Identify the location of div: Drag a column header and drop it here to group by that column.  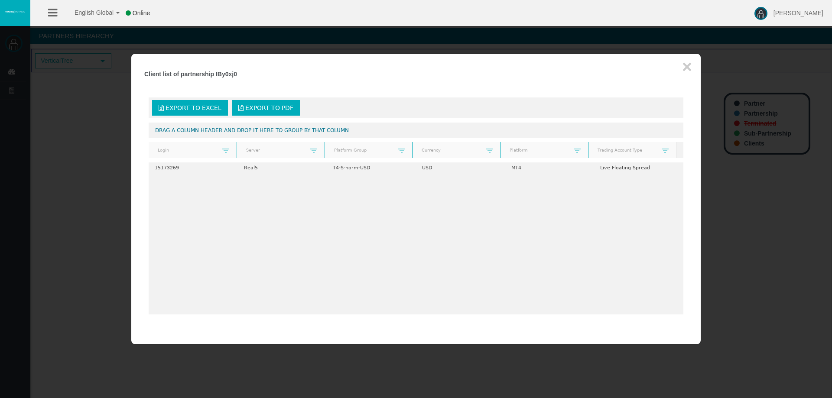
(416, 130).